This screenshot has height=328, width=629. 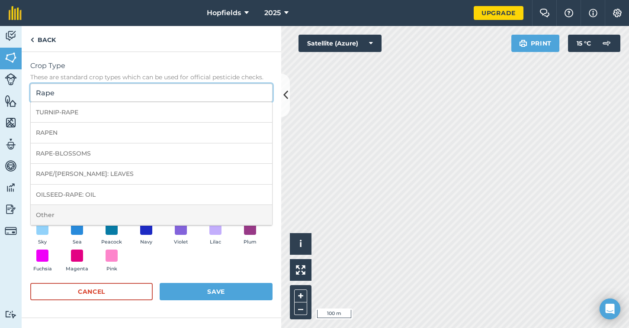 I want to click on a: Back, so click(x=43, y=39).